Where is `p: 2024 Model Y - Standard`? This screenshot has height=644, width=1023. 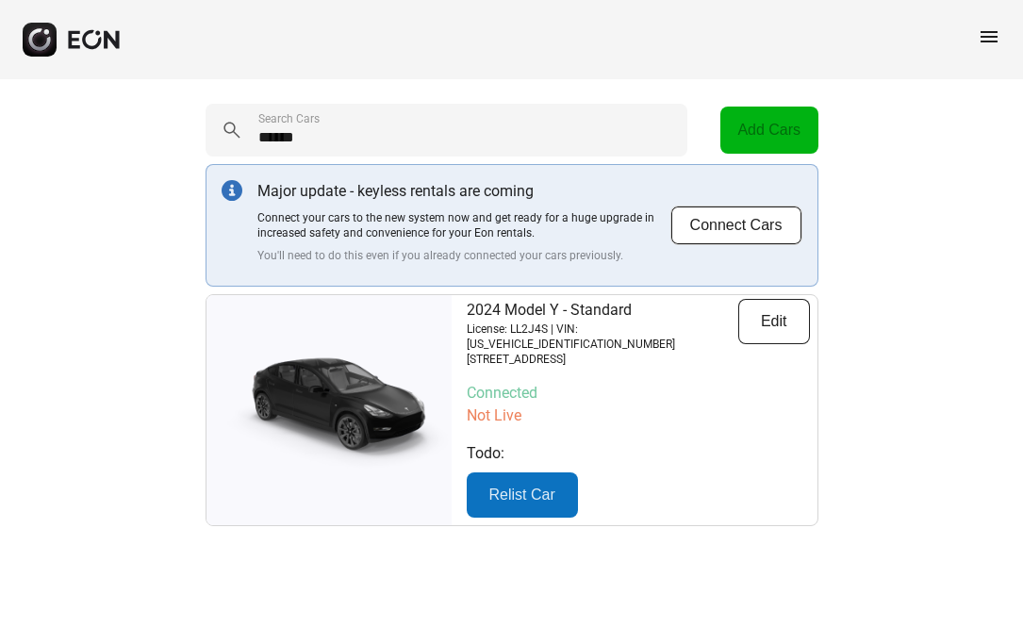 p: 2024 Model Y - Standard is located at coordinates (603, 310).